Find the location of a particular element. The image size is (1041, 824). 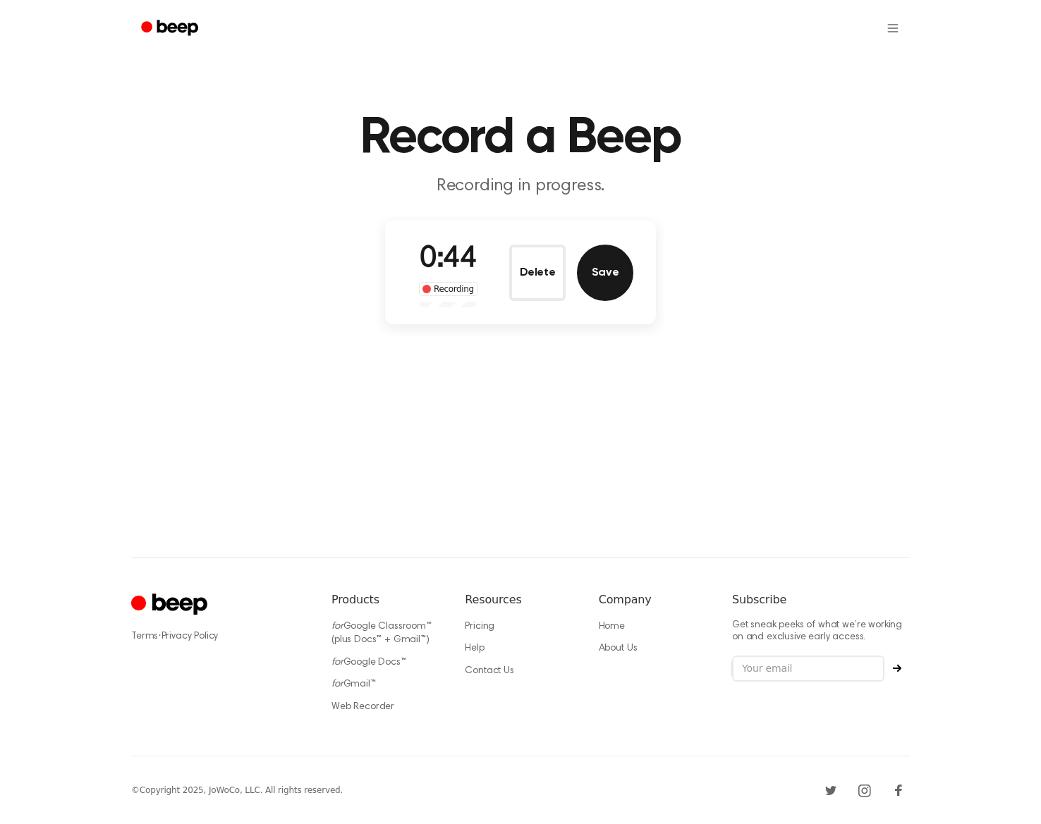

button: Save Audio Record is located at coordinates (605, 273).